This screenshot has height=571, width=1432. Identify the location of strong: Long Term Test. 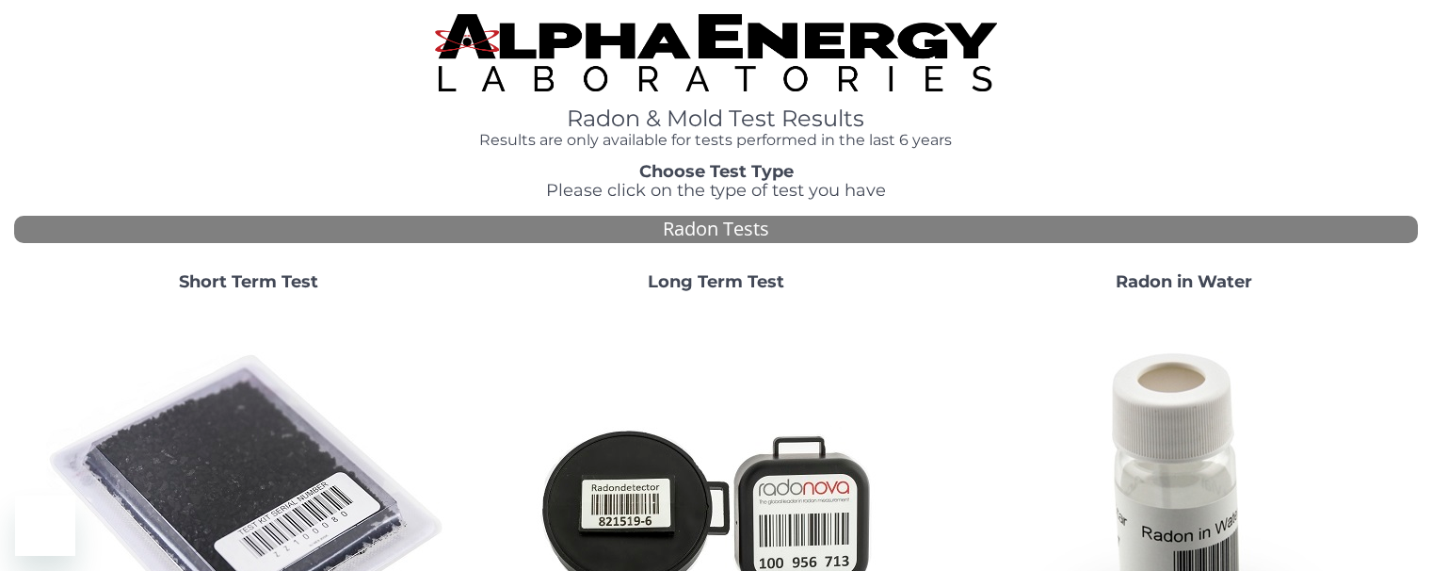
(716, 282).